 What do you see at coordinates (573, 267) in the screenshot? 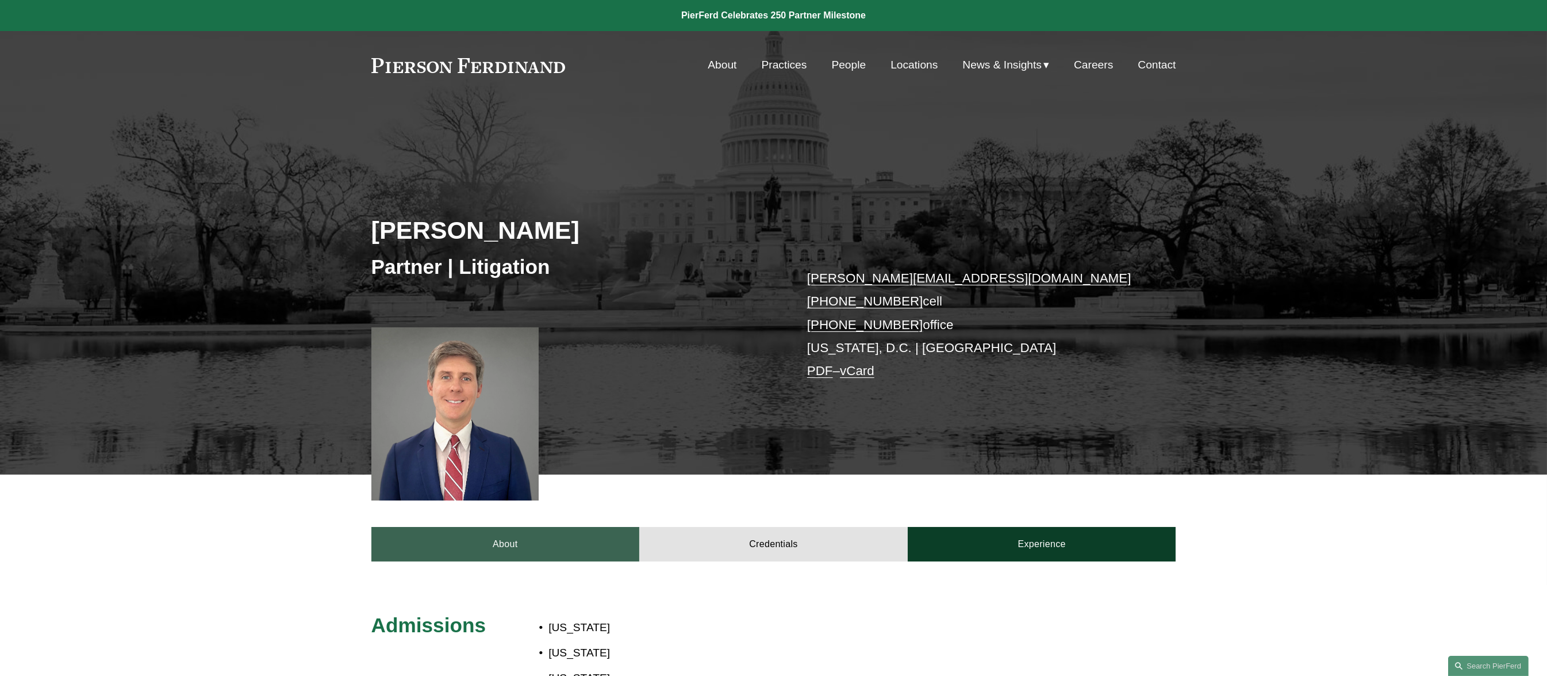
I see `h3: Partner | Litigation` at bounding box center [573, 267].